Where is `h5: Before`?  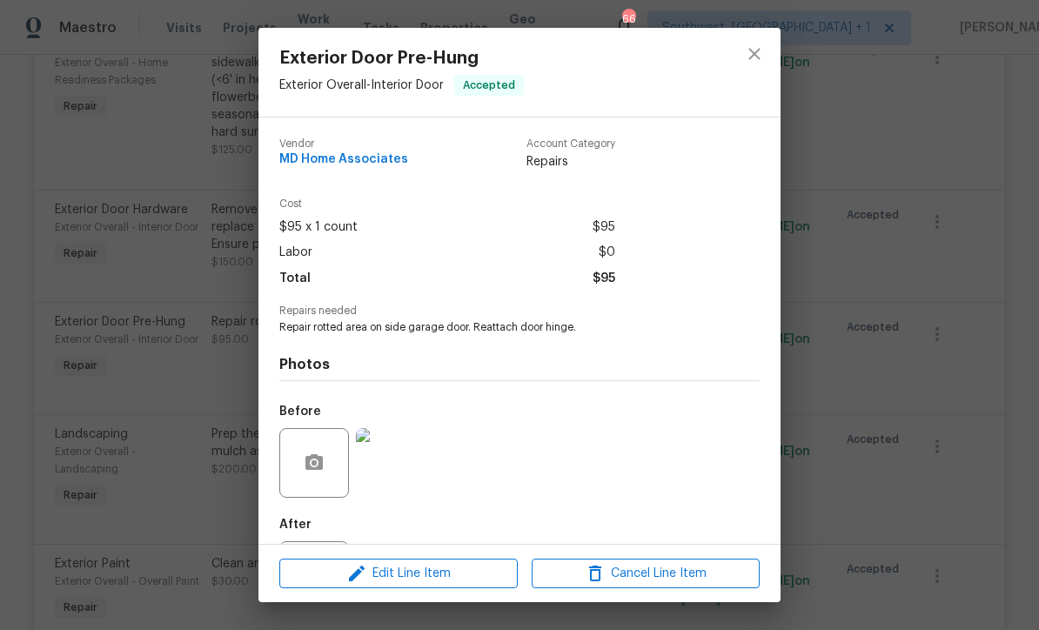
h5: Before is located at coordinates (300, 412).